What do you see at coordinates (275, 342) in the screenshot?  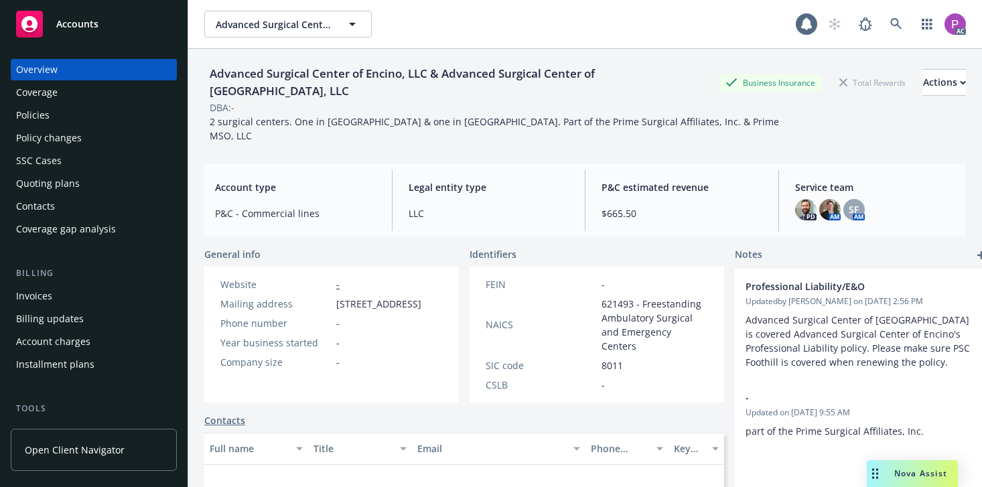 I see `div: Year business started` at bounding box center [275, 342].